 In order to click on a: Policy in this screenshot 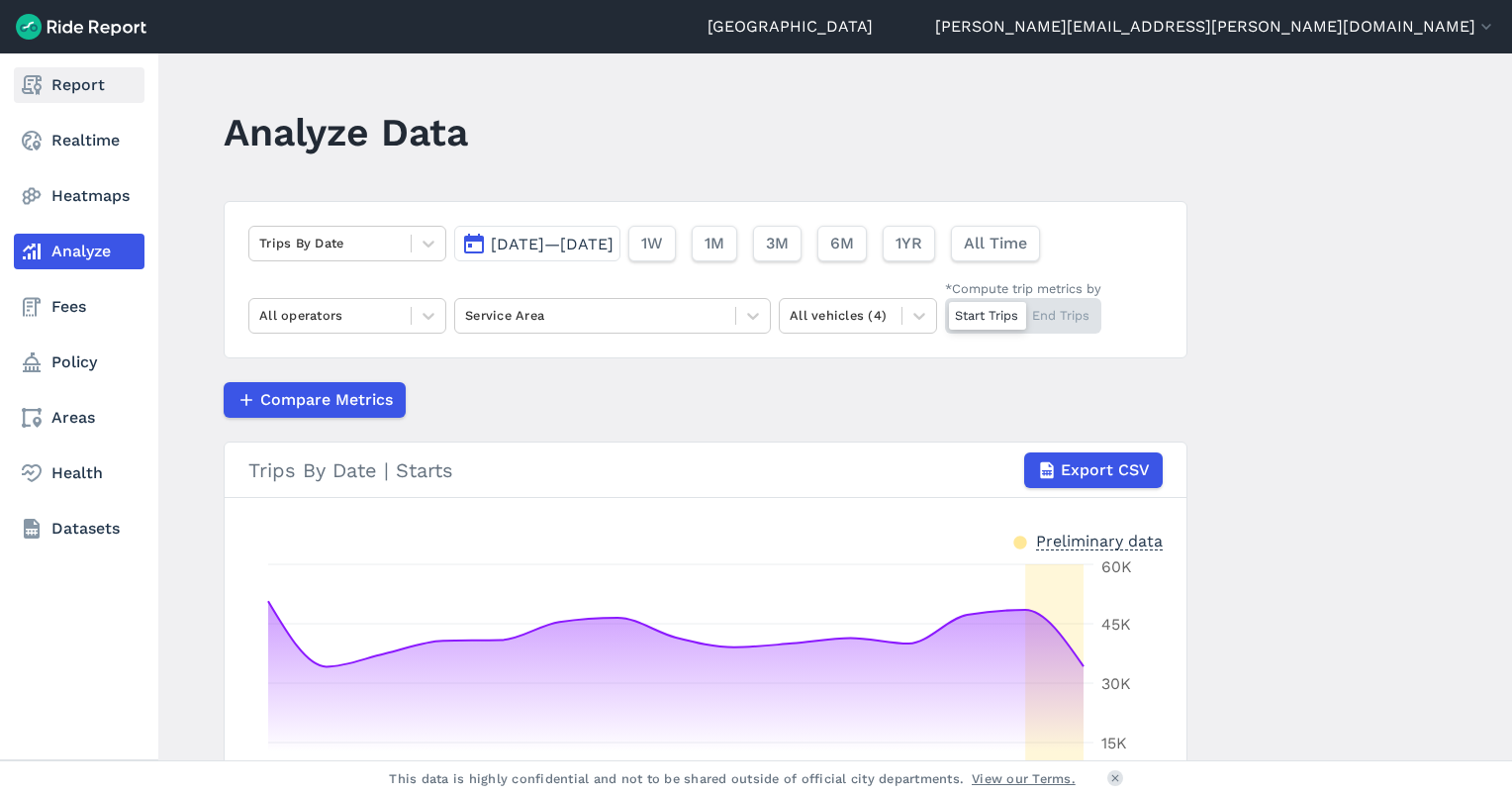, I will do `click(79, 362)`.